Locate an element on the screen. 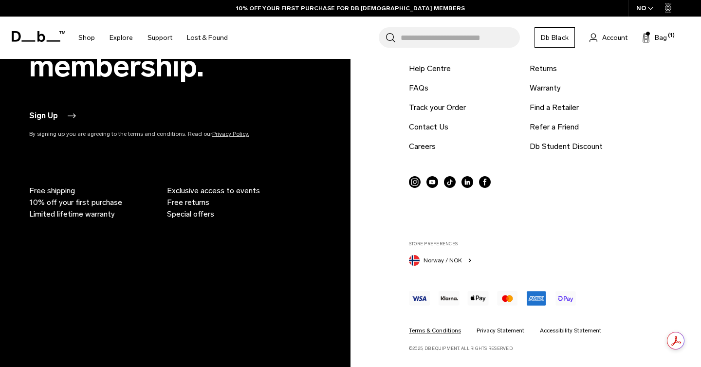 Image resolution: width=701 pixels, height=367 pixels. span: Norway / NOK is located at coordinates (442, 260).